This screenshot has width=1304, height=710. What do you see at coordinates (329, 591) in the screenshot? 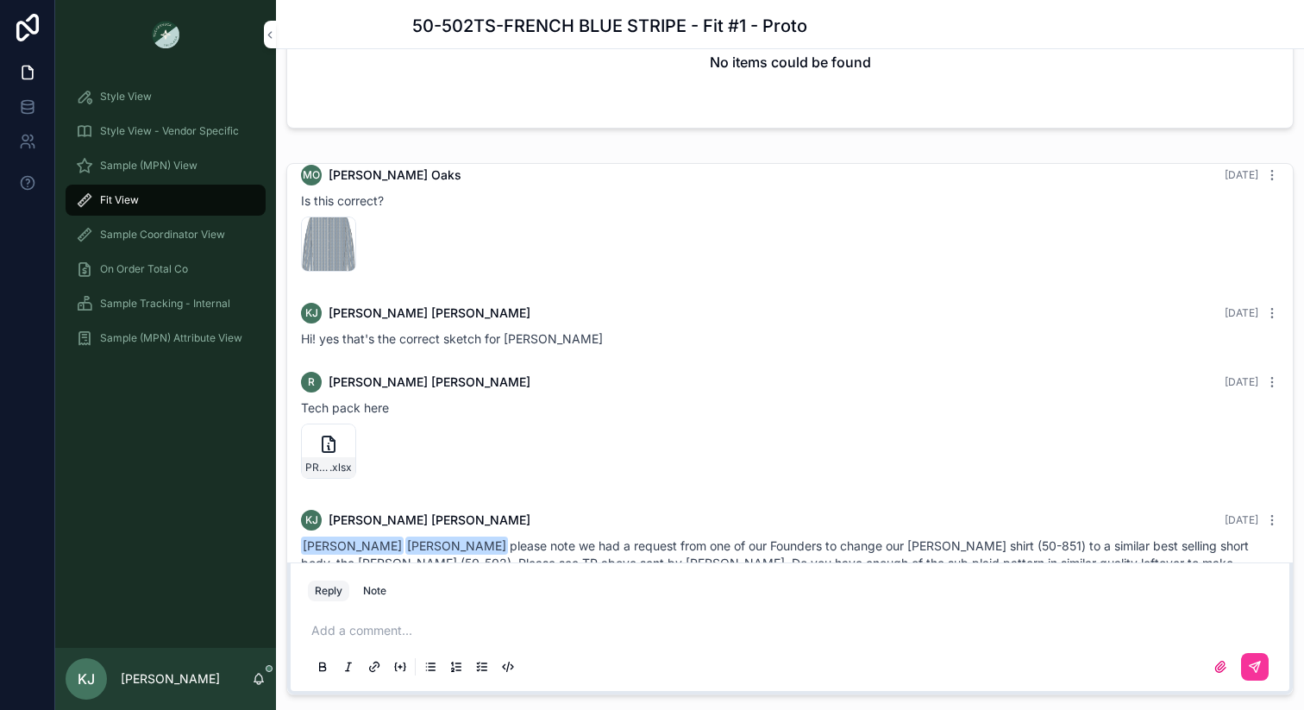
I see `button: Reply` at bounding box center [329, 591].